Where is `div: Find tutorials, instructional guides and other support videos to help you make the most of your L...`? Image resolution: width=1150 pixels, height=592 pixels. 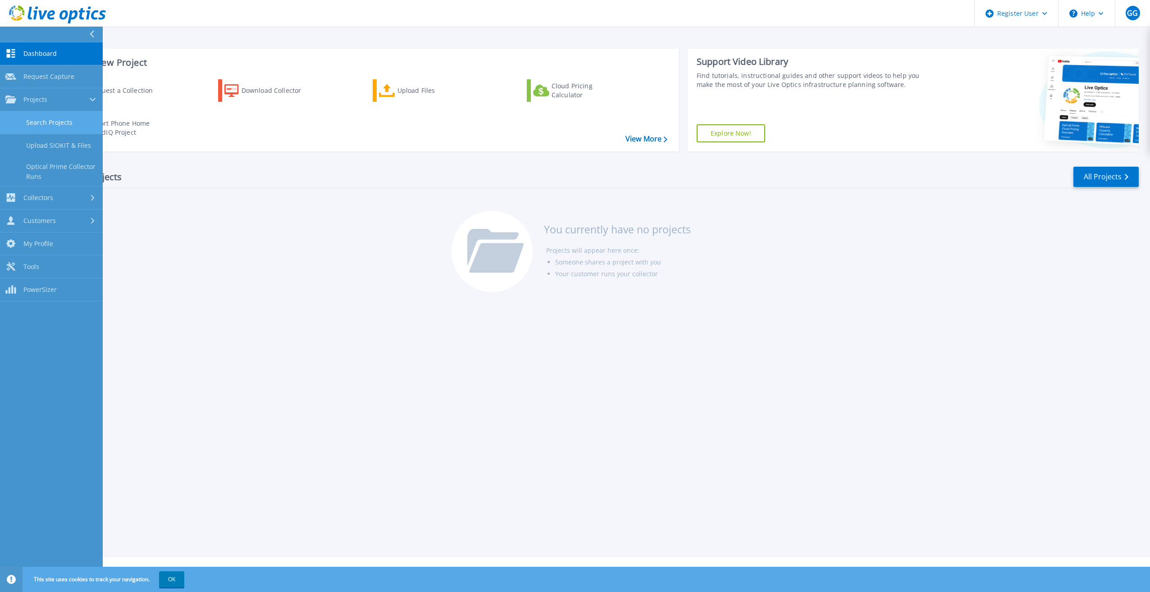
div: Find tutorials, instructional guides and other support videos to help you make the most of your L... is located at coordinates (813, 80).